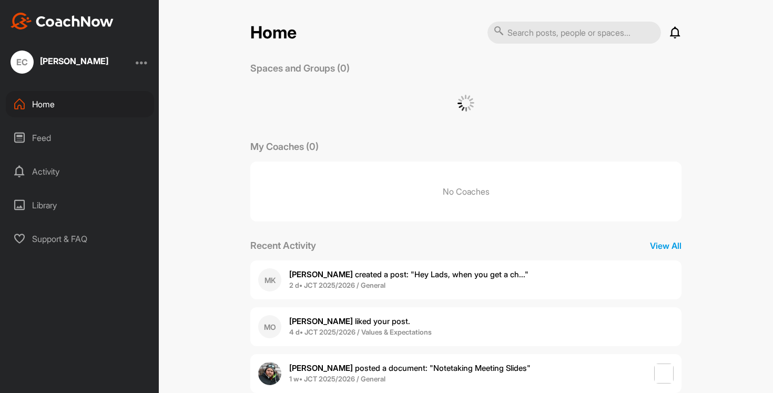 This screenshot has width=773, height=393. What do you see at coordinates (270, 326) in the screenshot?
I see `div: MO` at bounding box center [270, 326].